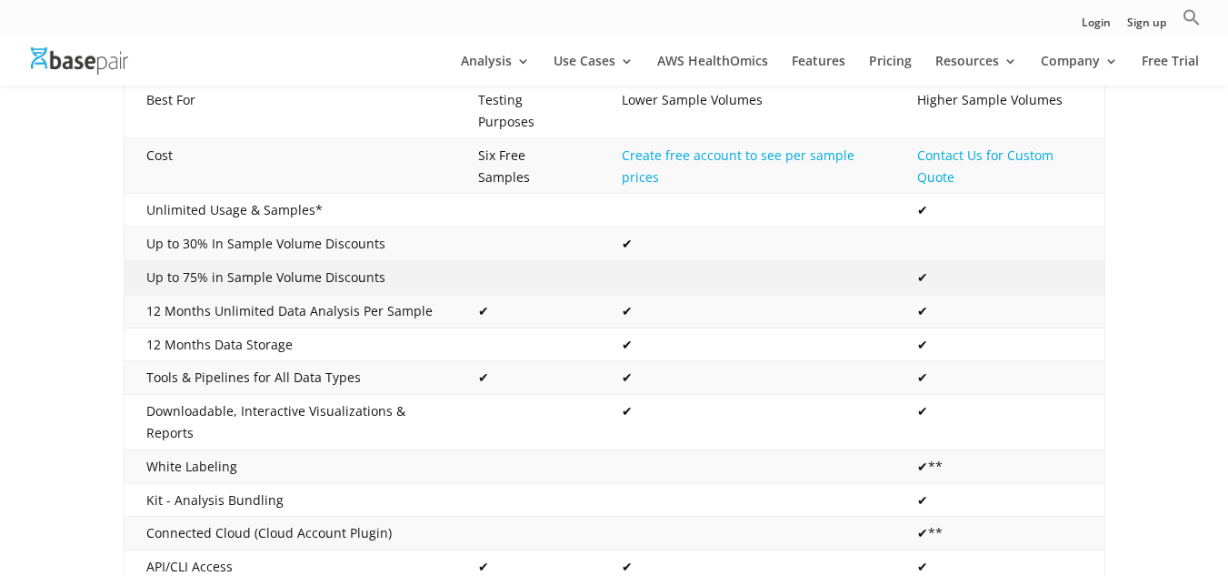 This screenshot has width=1228, height=576. Describe the element at coordinates (747, 111) in the screenshot. I see `td: Lower Sample Volumes` at that location.